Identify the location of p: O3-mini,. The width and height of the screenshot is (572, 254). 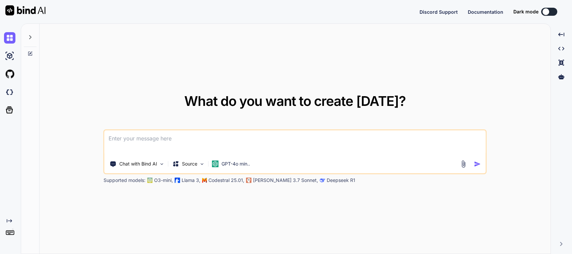
(164, 180).